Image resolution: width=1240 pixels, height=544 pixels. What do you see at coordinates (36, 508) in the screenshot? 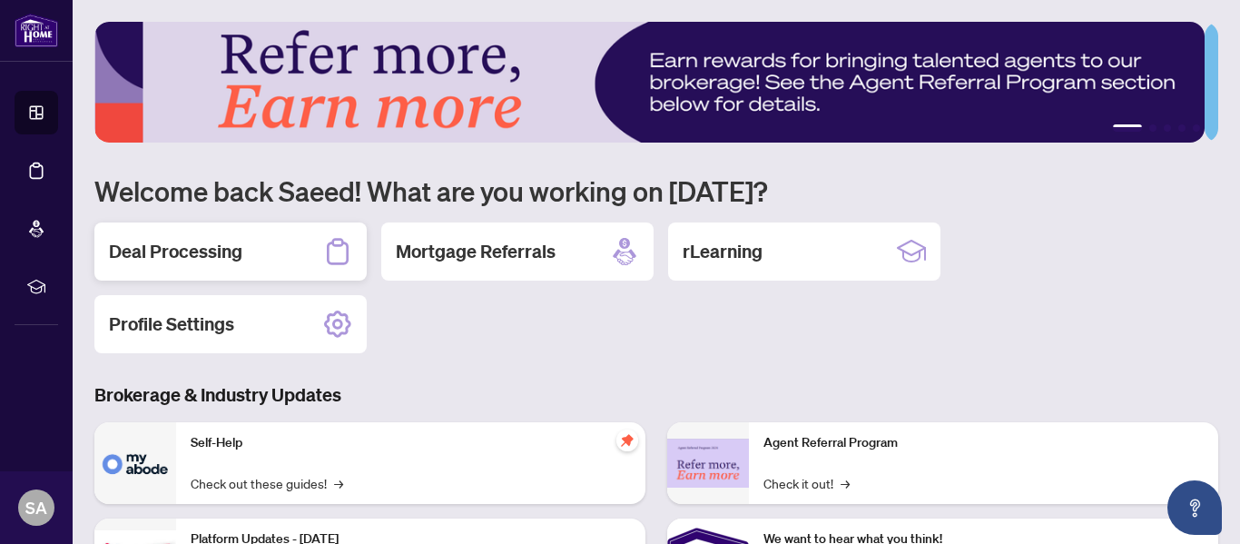
I see `span: SA` at bounding box center [36, 508].